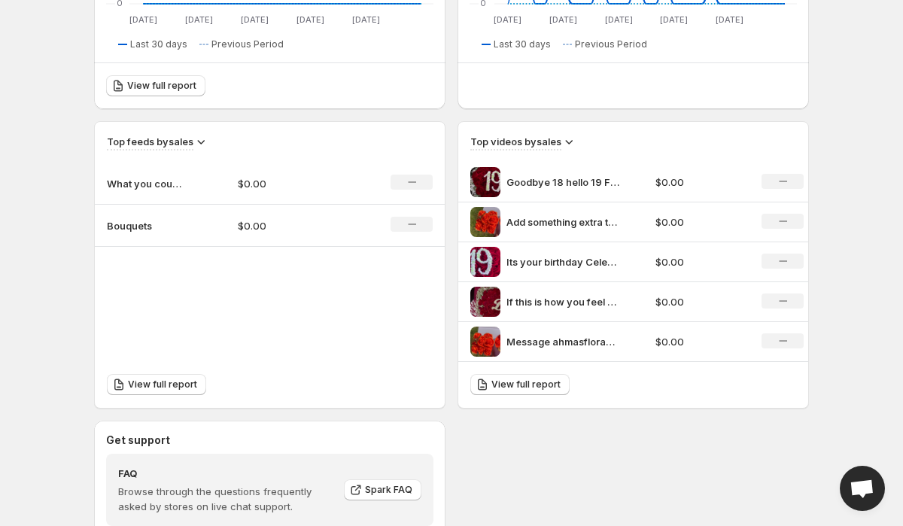 This screenshot has height=526, width=903. I want to click on p: Goodbye 18 hello 19 Follow ahmasfloras for more custom bouquets and arrangements for any occasion..., so click(563, 182).